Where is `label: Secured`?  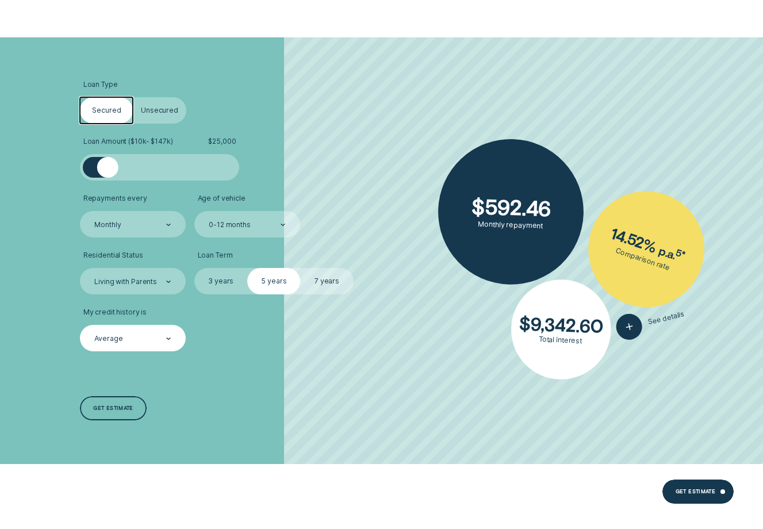
label: Secured is located at coordinates (106, 110).